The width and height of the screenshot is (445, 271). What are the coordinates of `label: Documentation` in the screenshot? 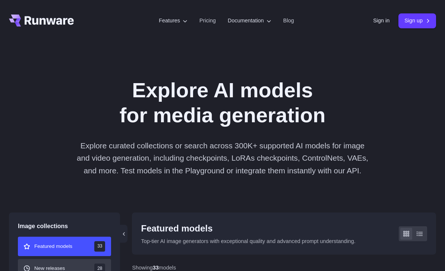 It's located at (249, 20).